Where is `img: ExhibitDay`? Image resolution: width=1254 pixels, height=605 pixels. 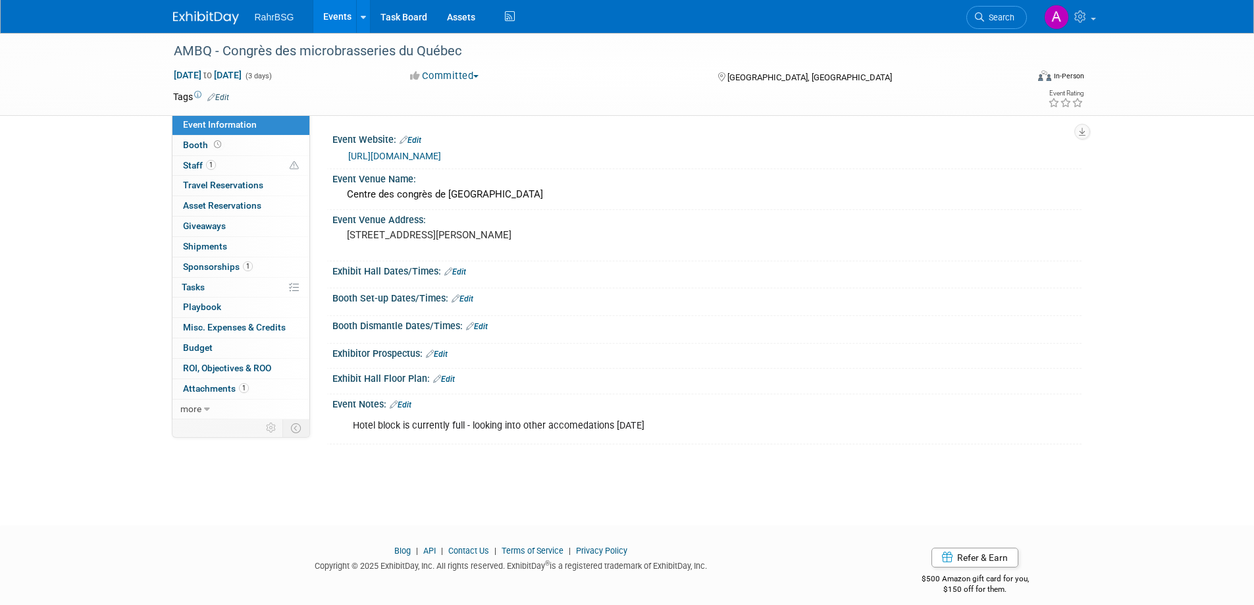 img: ExhibitDay is located at coordinates (206, 18).